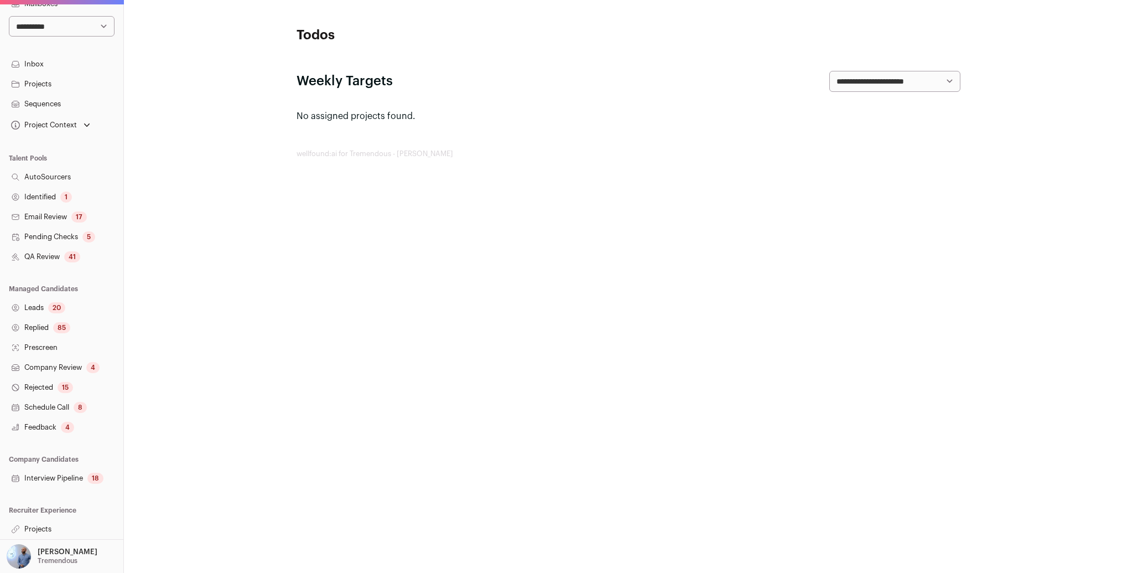 The height and width of the screenshot is (573, 1133). What do you see at coordinates (66, 197) in the screenshot?
I see `div: 1` at bounding box center [66, 197].